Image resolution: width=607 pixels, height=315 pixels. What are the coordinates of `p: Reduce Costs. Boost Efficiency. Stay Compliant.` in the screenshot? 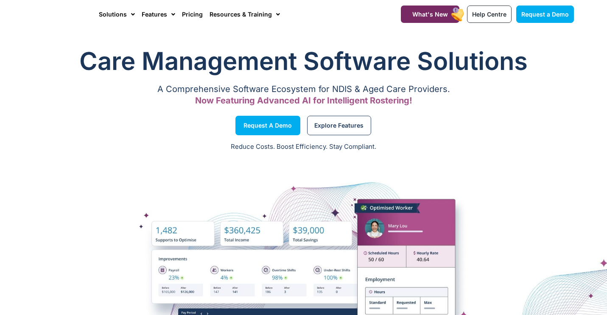 It's located at (303, 147).